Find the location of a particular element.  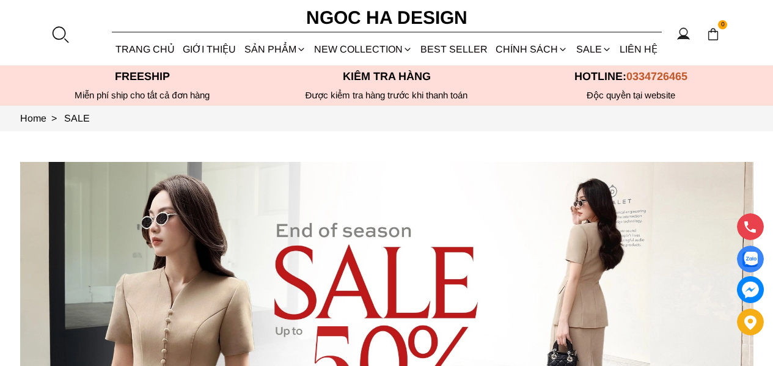

a: Link to SALE is located at coordinates (77, 118).